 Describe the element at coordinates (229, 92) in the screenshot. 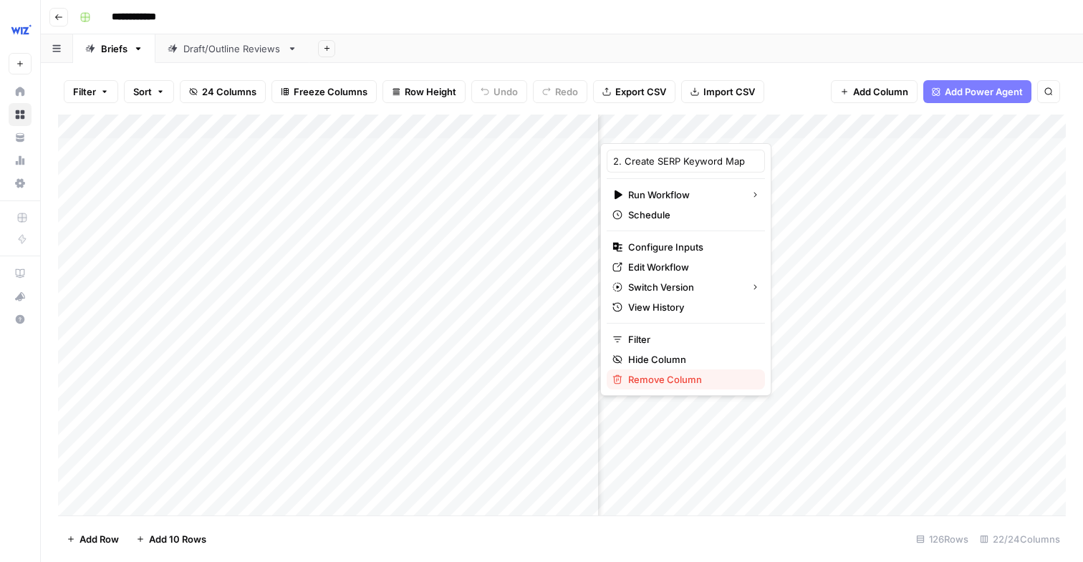

I see `span: 24 Columns` at that location.